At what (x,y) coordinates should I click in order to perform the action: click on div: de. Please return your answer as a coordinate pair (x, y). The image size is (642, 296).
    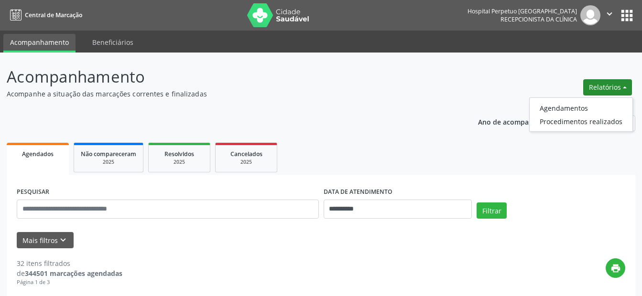
    Looking at the image, I should click on (69, 274).